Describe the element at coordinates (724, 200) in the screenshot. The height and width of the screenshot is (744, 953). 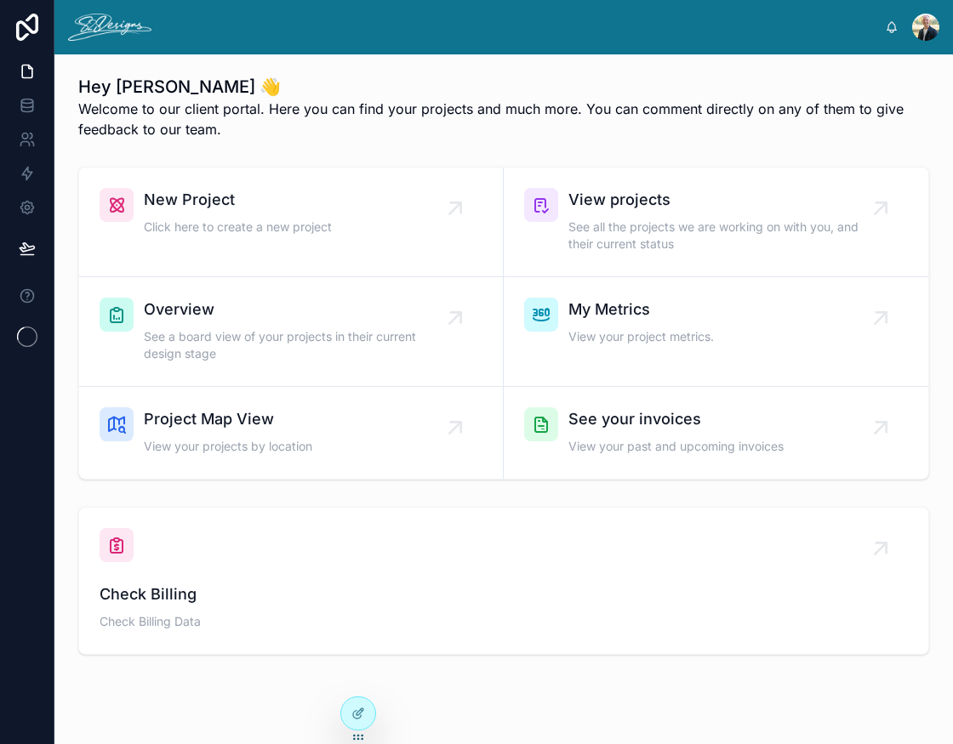
I see `span: View projects` at that location.